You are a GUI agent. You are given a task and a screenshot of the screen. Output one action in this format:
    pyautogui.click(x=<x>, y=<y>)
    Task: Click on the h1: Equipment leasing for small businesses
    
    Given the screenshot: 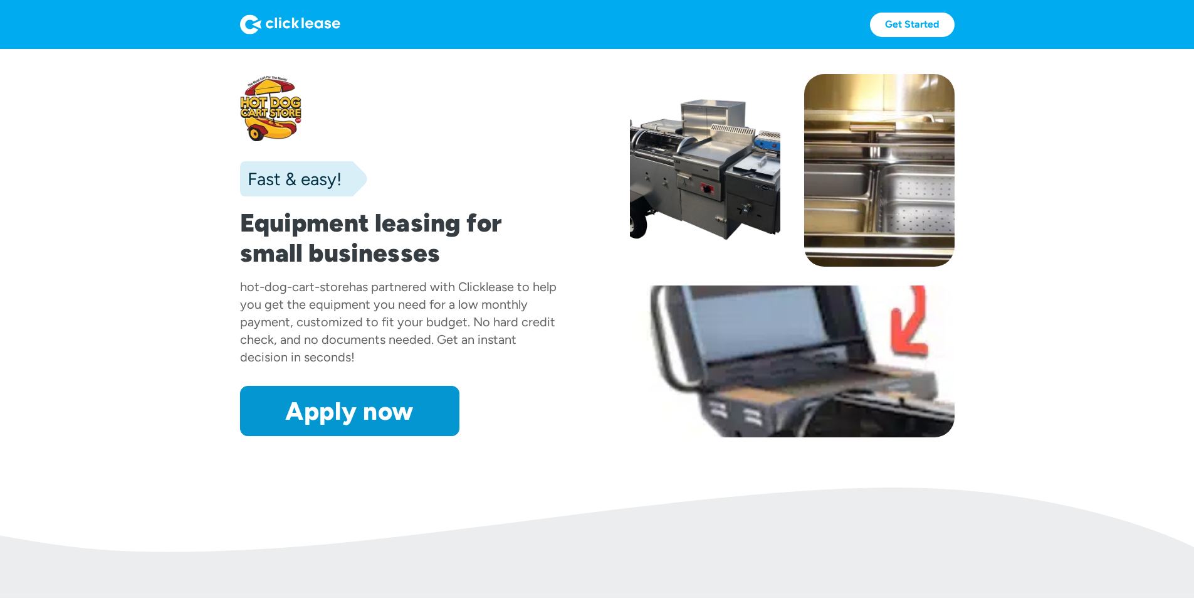 What is the action you would take?
    pyautogui.click(x=403, y=238)
    